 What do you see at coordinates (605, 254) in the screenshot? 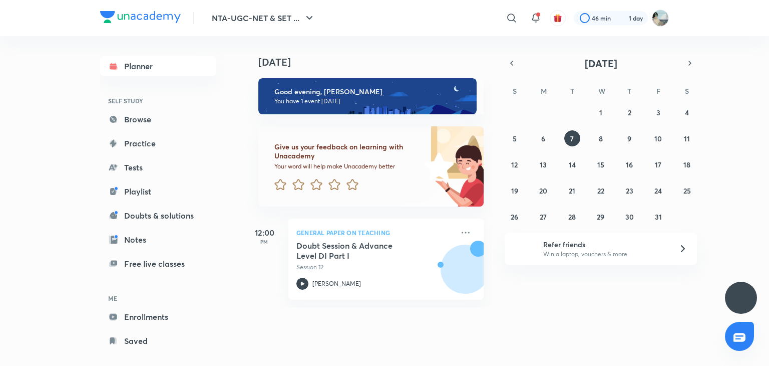
I see `p: Win a laptop, vouchers & more` at bounding box center [605, 254].